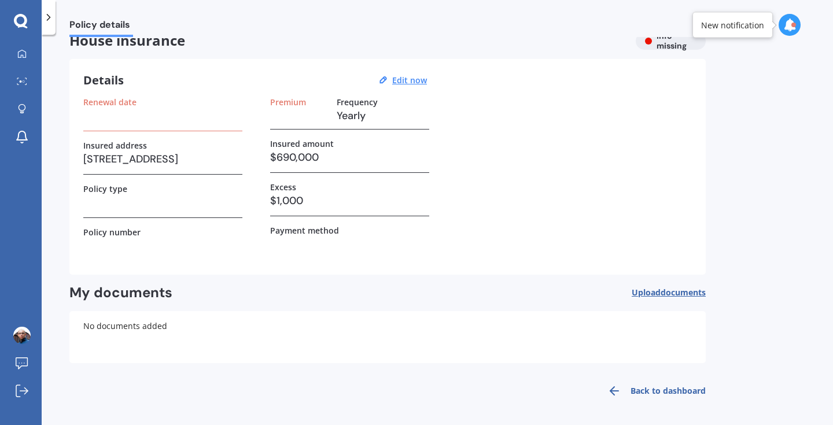 This screenshot has height=425, width=833. What do you see at coordinates (115, 145) in the screenshot?
I see `label: Insured address` at bounding box center [115, 145].